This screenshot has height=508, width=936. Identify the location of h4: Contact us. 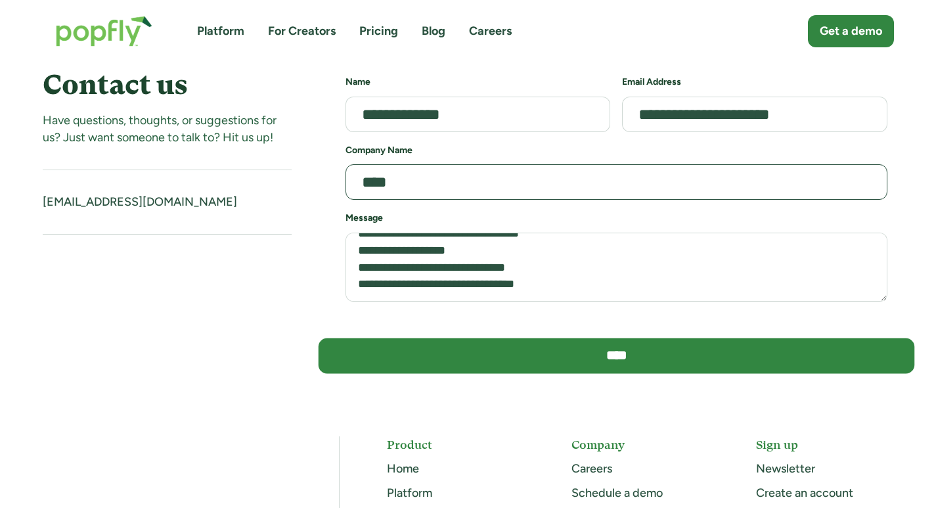
(167, 85).